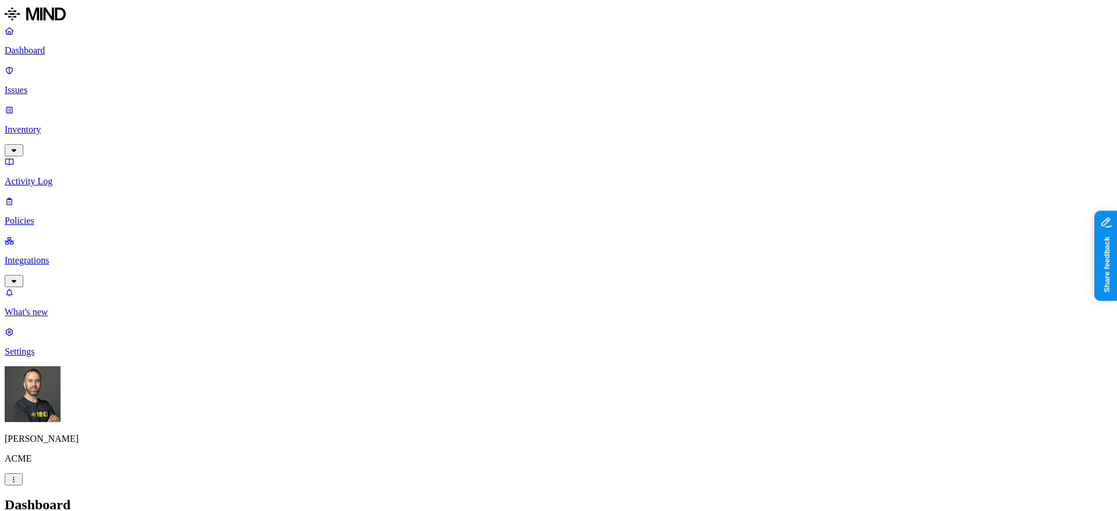 This screenshot has height=511, width=1117. I want to click on p: Inventory, so click(558, 130).